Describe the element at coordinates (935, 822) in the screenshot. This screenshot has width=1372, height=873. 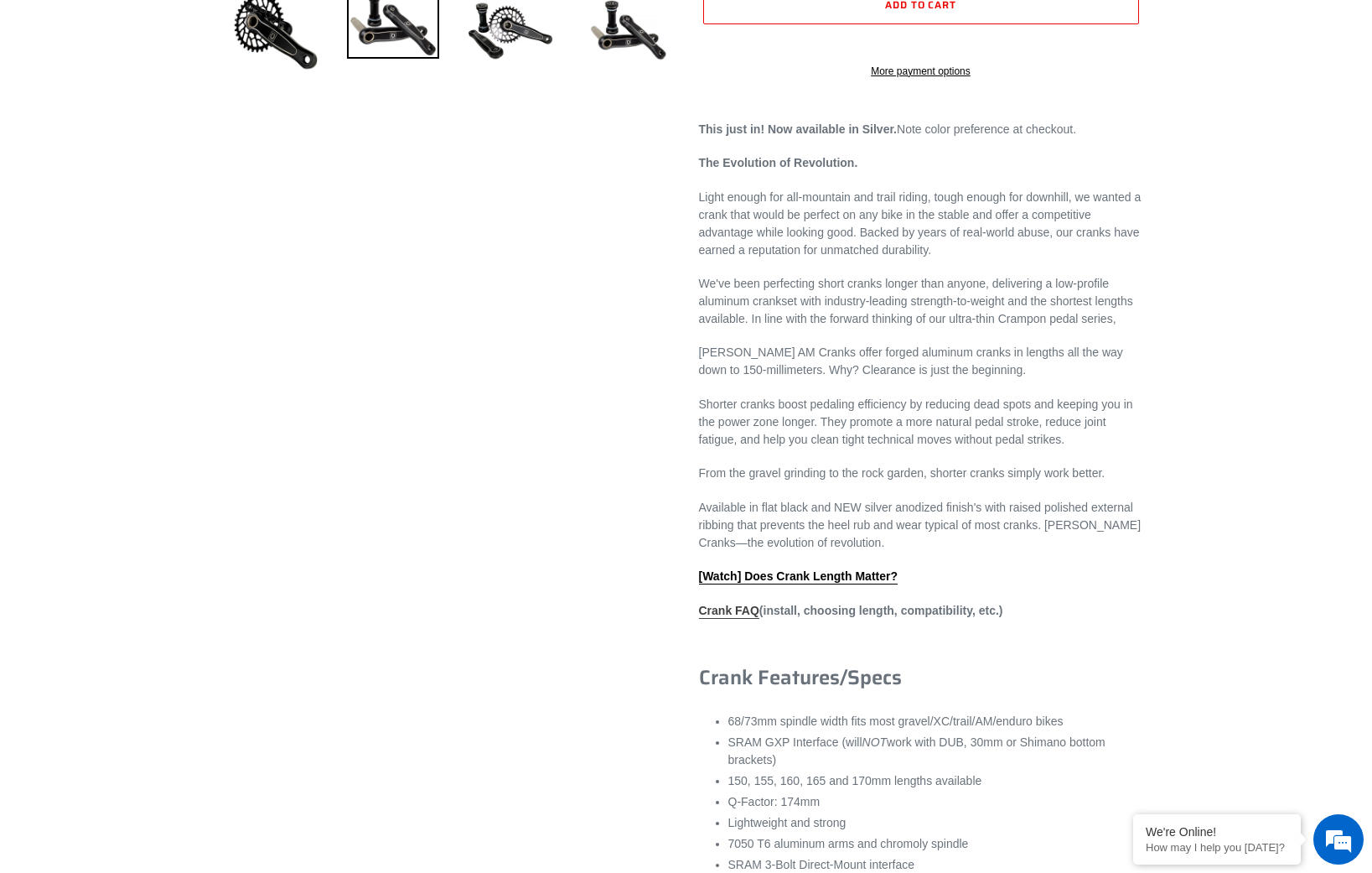
I see `li: Lightweight and strong` at that location.